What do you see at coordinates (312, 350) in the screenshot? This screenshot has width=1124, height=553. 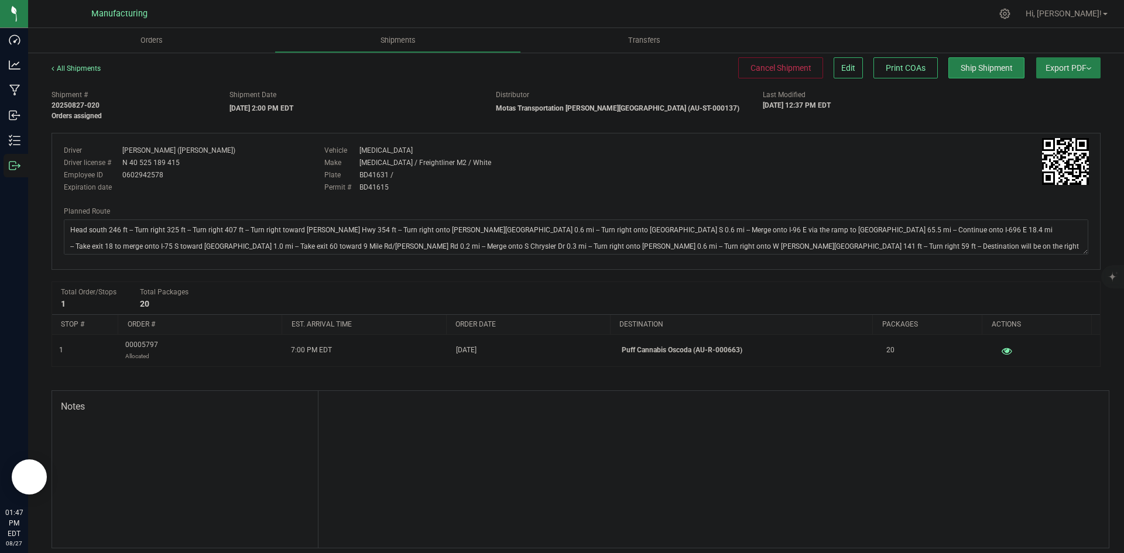 I see `span: 7:00 PM EDT` at bounding box center [312, 350].